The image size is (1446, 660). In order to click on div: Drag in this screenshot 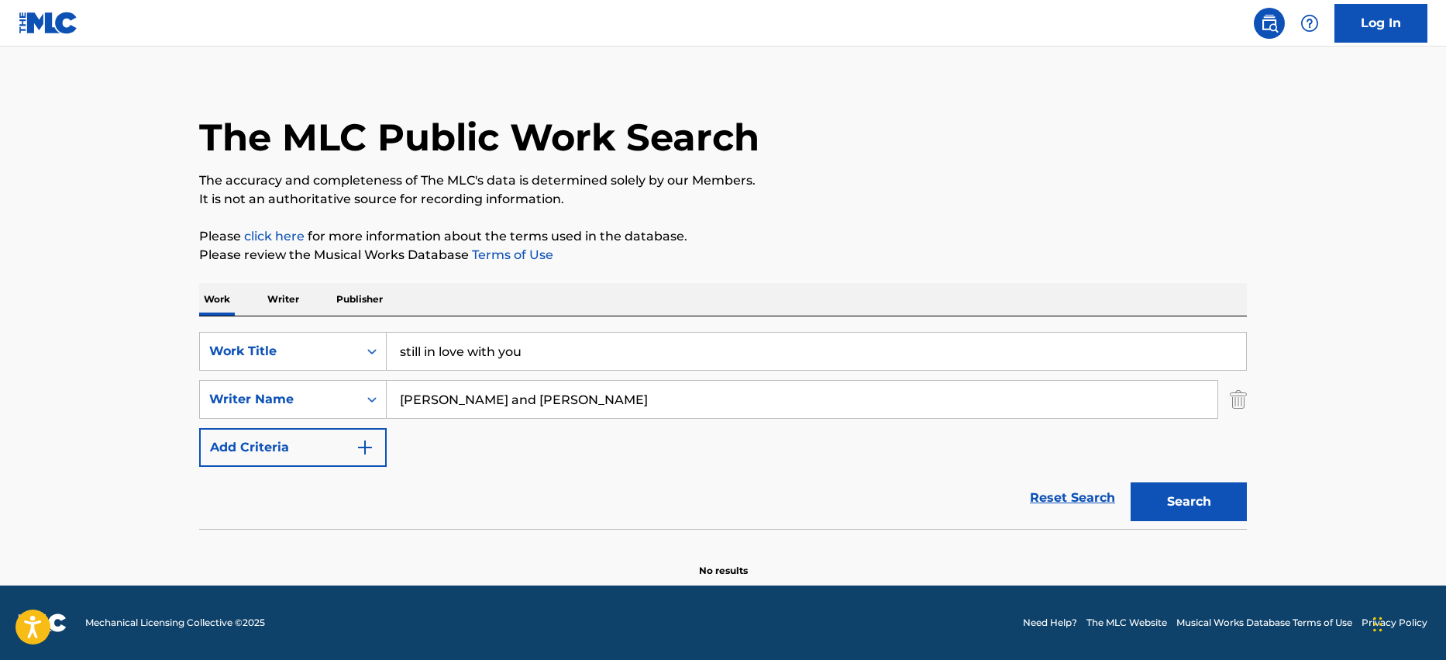, I will do `click(1378, 624)`.